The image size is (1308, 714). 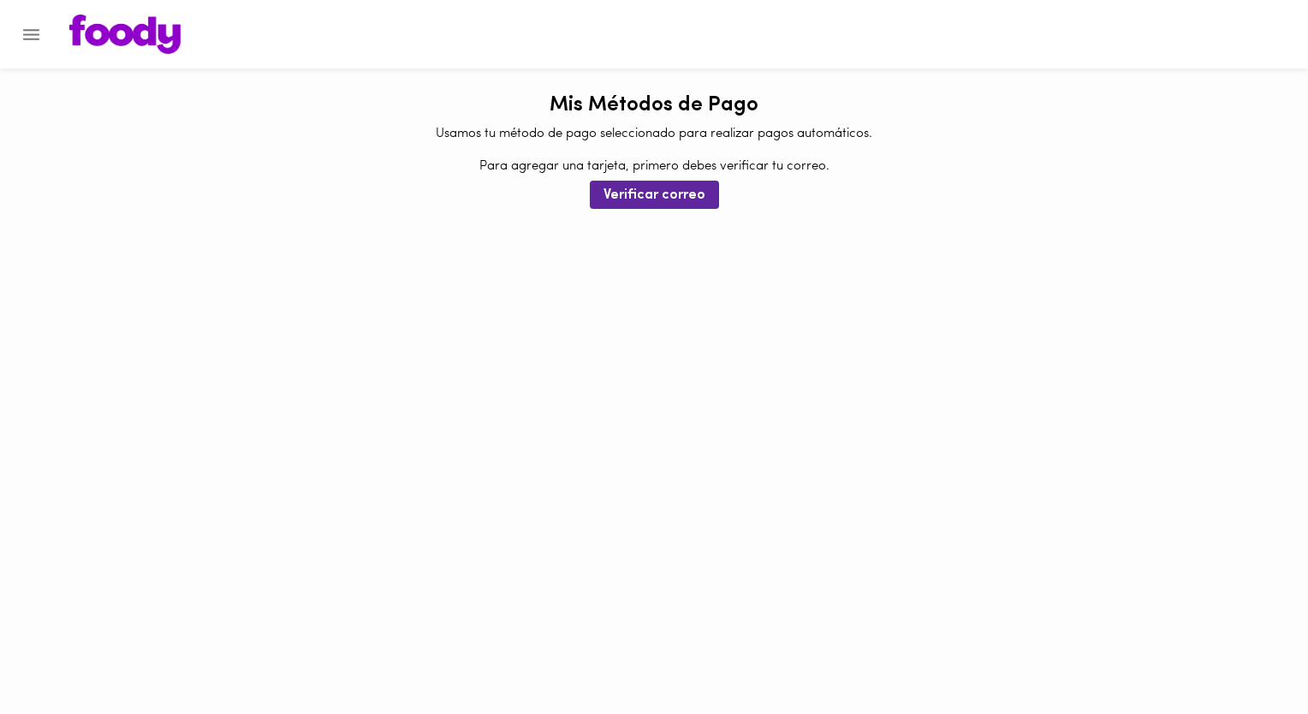 I want to click on button: Menu, so click(x=31, y=34).